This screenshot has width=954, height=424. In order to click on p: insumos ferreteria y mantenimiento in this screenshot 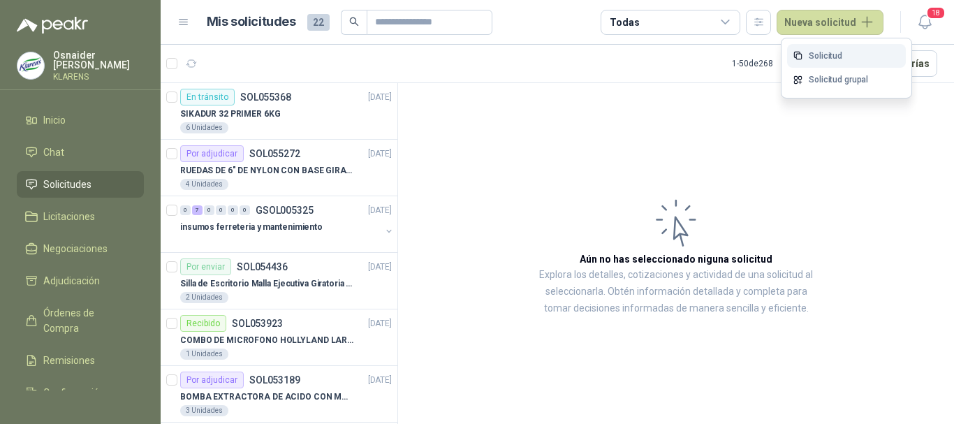, I will do `click(251, 227)`.